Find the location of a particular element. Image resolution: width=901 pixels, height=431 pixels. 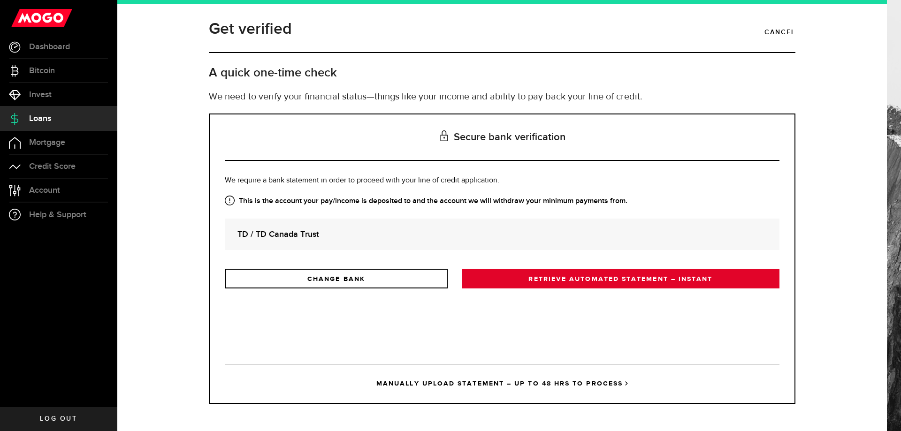

span: Bitcoin is located at coordinates (42, 71).